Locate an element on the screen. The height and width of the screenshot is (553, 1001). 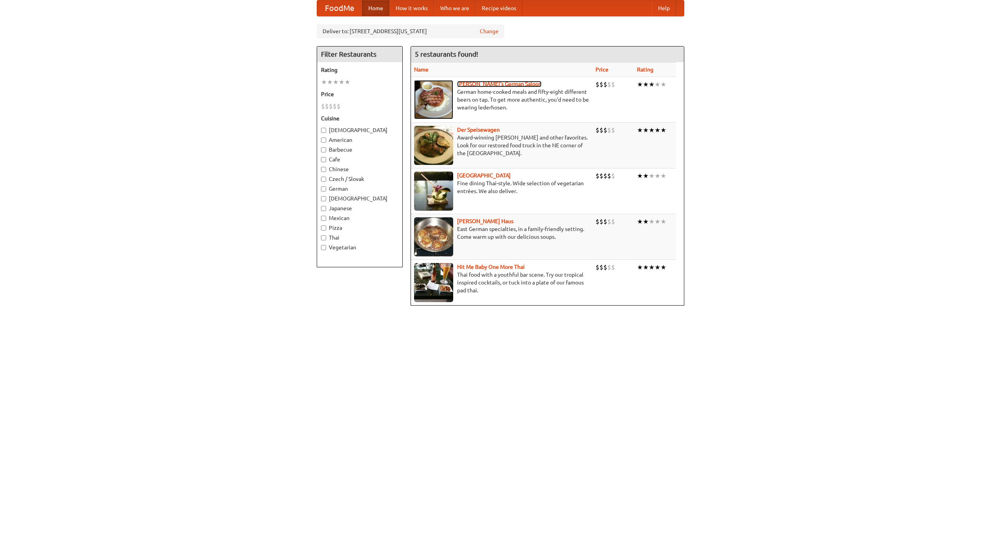
img: kohlhaus.jpg is located at coordinates (434, 237).